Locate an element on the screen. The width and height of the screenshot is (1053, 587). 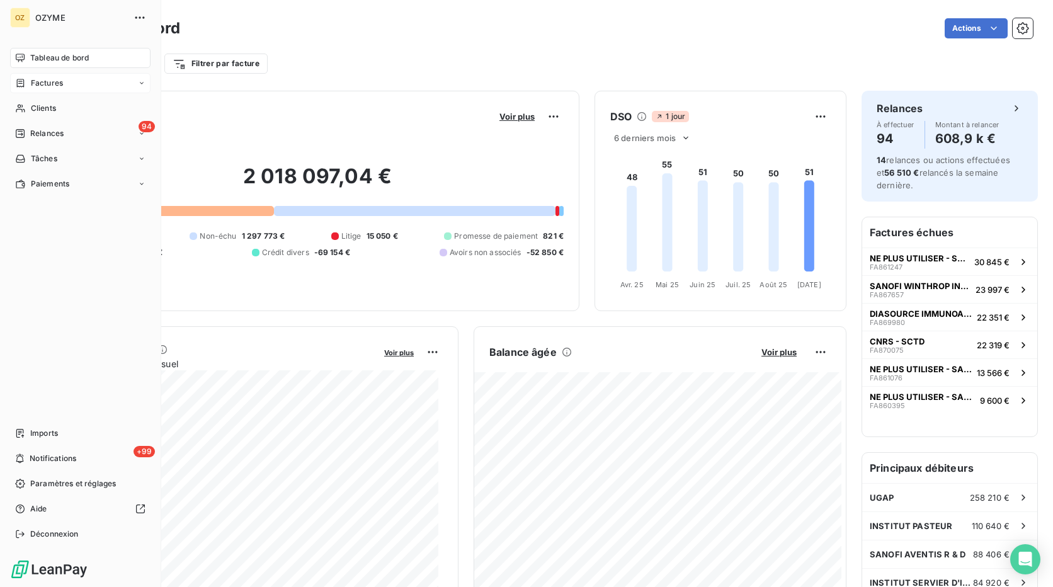
span: FA861247 is located at coordinates (886, 267).